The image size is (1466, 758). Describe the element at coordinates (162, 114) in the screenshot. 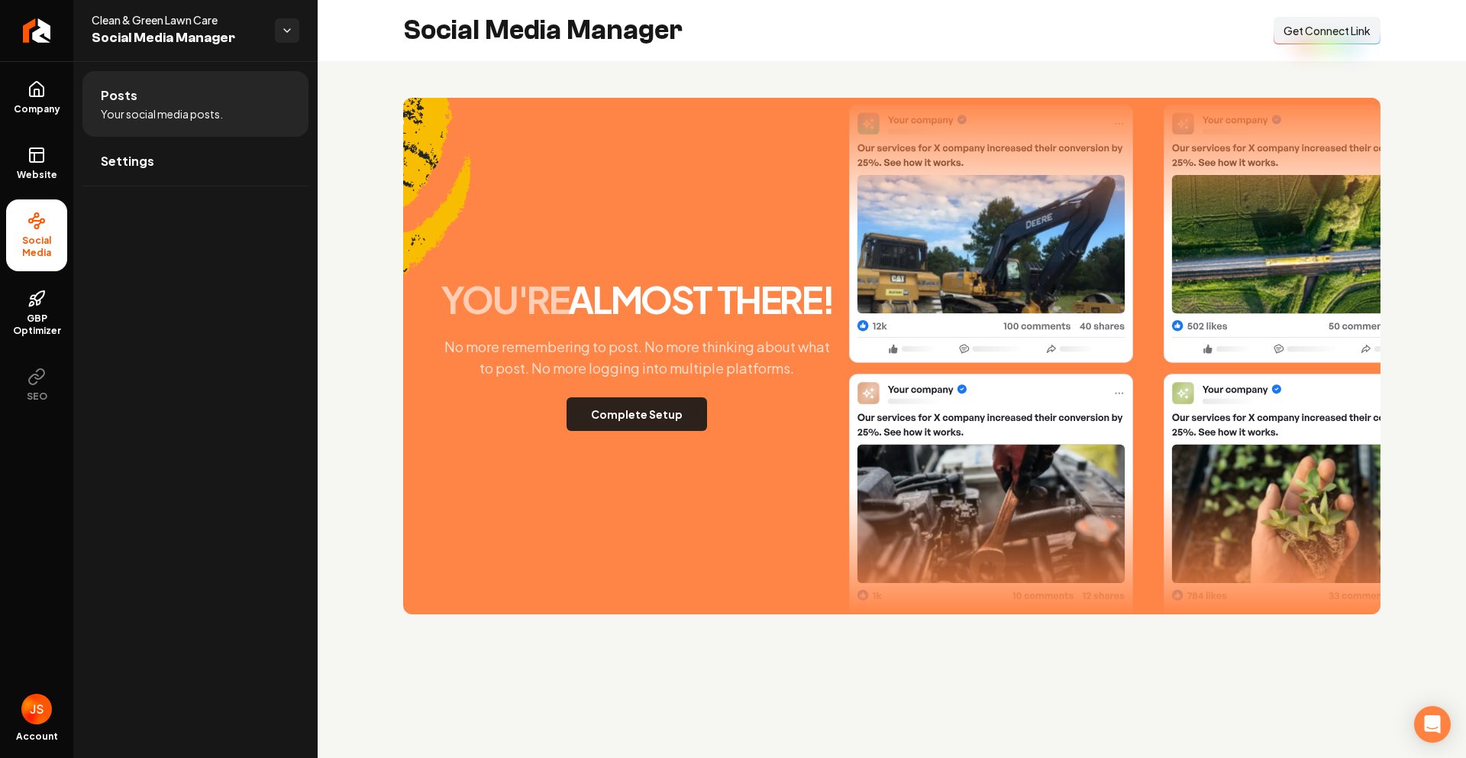

I see `span: Your social media posts.` at that location.